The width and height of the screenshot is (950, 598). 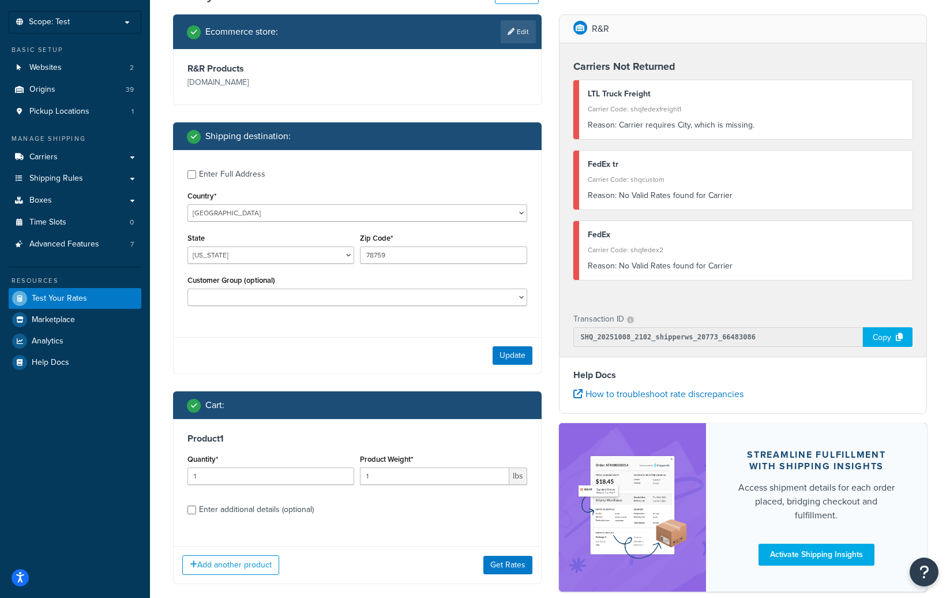 What do you see at coordinates (924, 572) in the screenshot?
I see `button: Open Resource Center` at bounding box center [924, 572].